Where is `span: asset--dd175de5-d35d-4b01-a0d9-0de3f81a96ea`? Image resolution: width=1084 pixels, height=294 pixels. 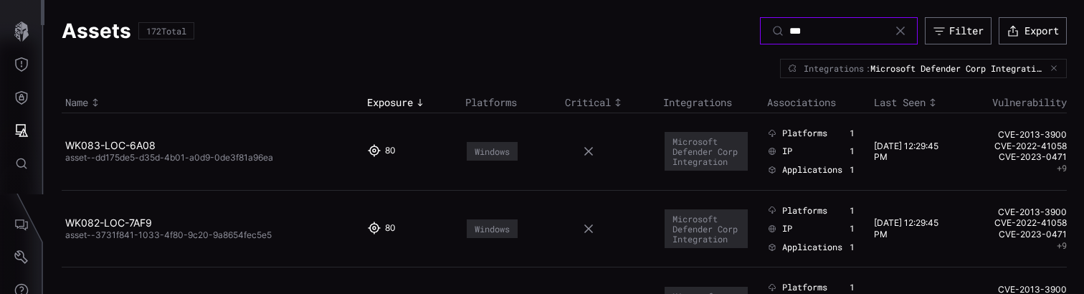 span: asset--dd175de5-d35d-4b01-a0d9-0de3f81a96ea is located at coordinates (169, 157).